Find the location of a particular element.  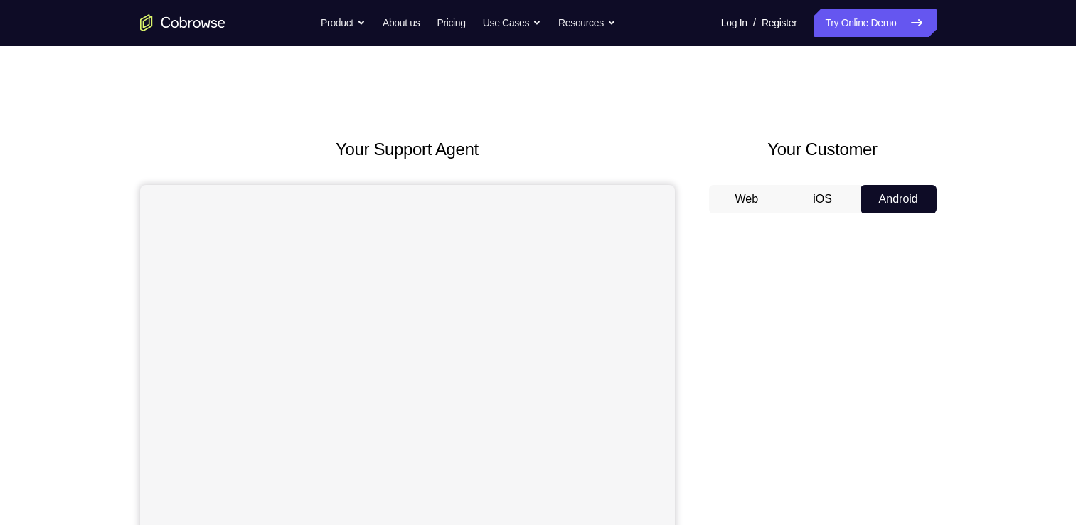

a: Pricing is located at coordinates (451, 23).